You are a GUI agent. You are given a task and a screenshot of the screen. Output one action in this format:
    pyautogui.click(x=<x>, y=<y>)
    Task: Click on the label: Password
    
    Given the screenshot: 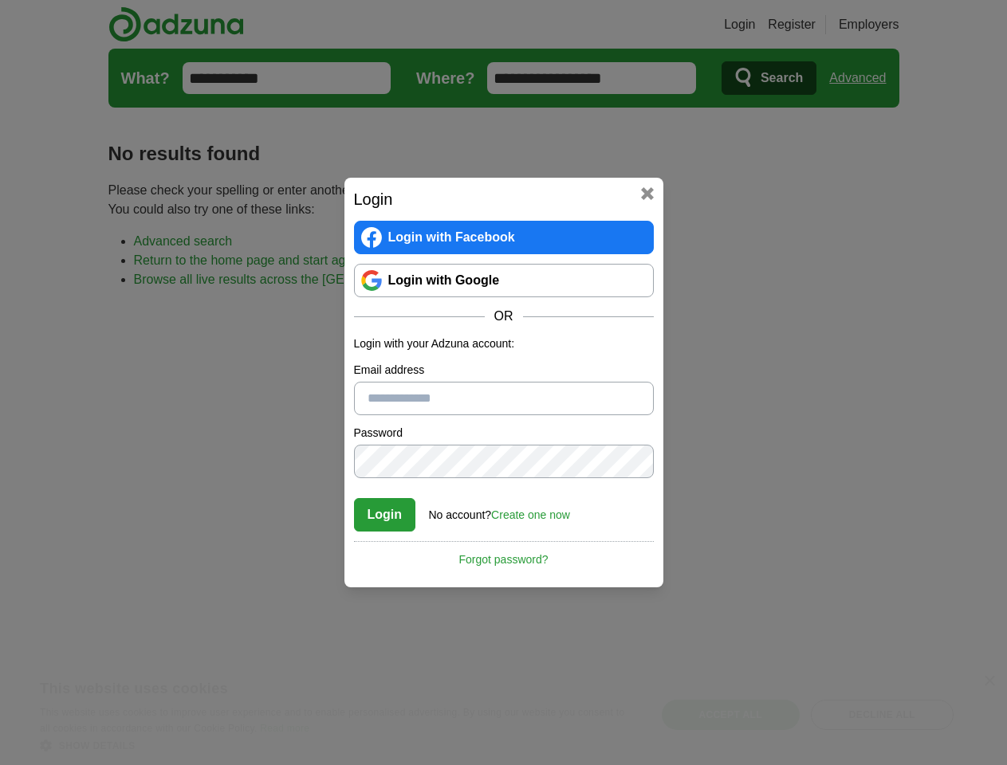 What is the action you would take?
    pyautogui.click(x=504, y=433)
    